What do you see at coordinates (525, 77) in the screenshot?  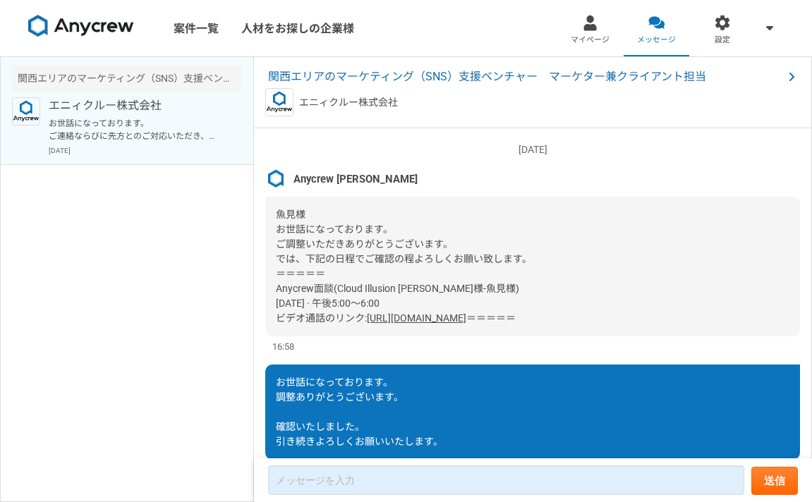 I see `span: 関西エリアのマーケティング（SNS）支援ベンチャー マーケター兼クライアント担当` at bounding box center [525, 77].